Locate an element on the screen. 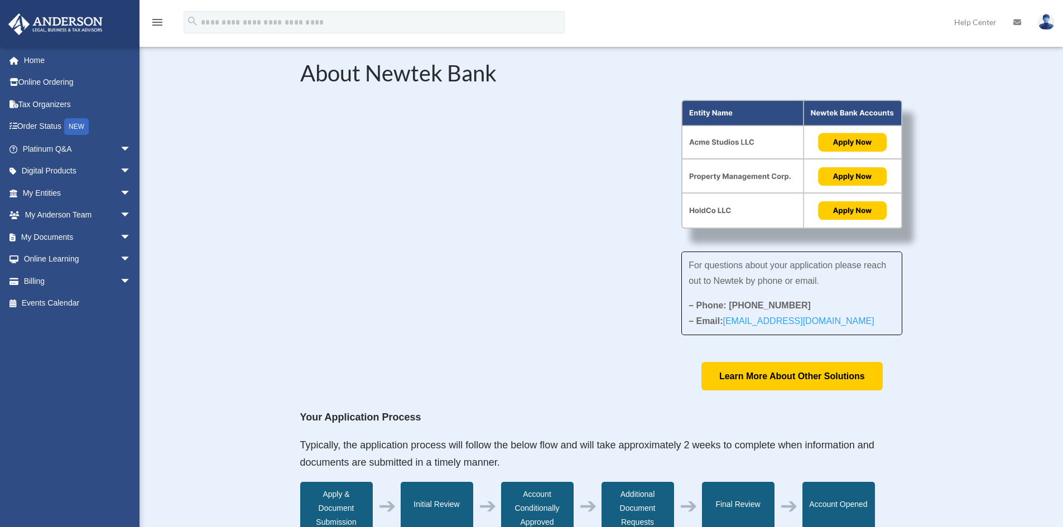 This screenshot has width=1063, height=527. a: Order StatusNEW is located at coordinates (78, 127).